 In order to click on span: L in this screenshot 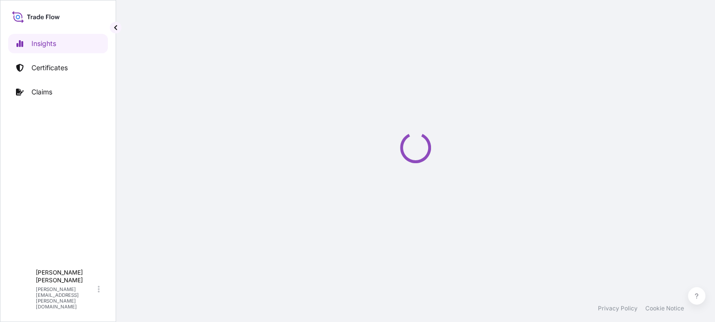, I will do `click(22, 289)`.